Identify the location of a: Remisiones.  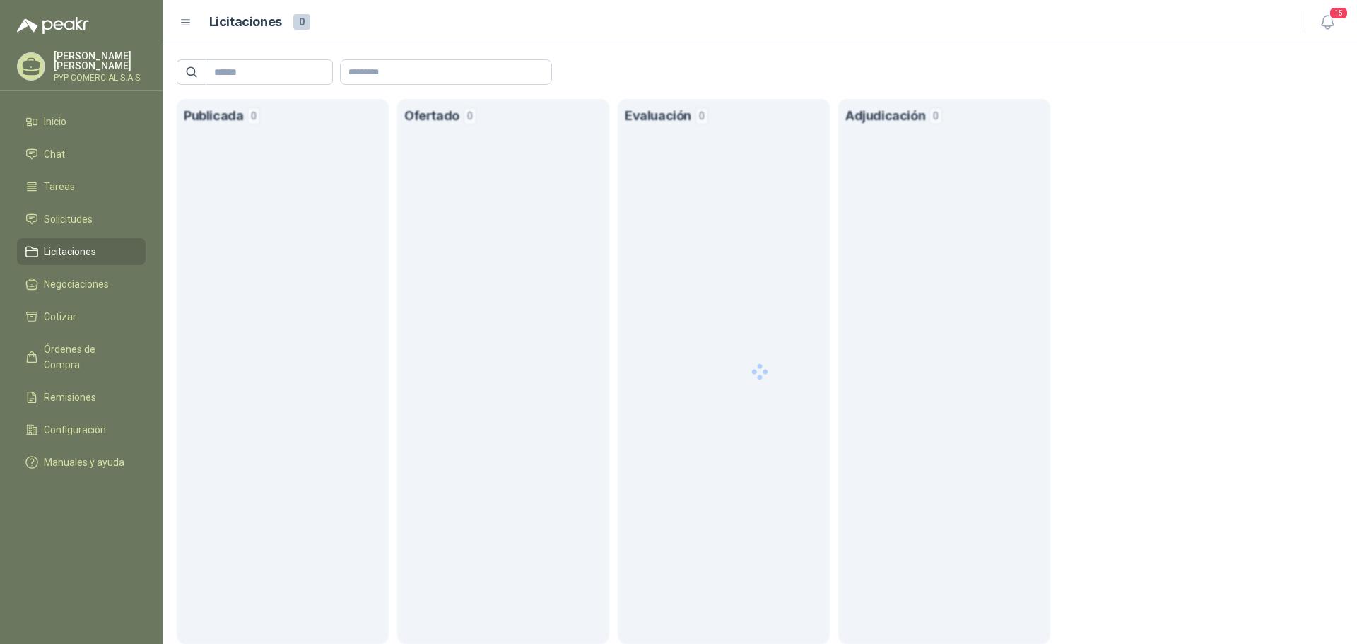
(81, 397).